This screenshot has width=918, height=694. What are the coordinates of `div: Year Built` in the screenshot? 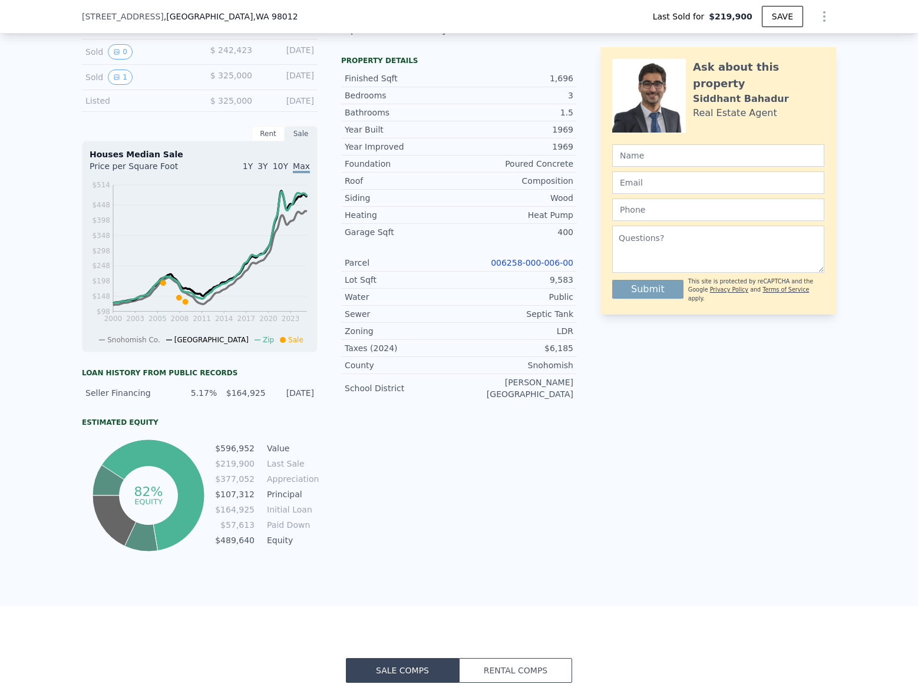 It's located at (402, 130).